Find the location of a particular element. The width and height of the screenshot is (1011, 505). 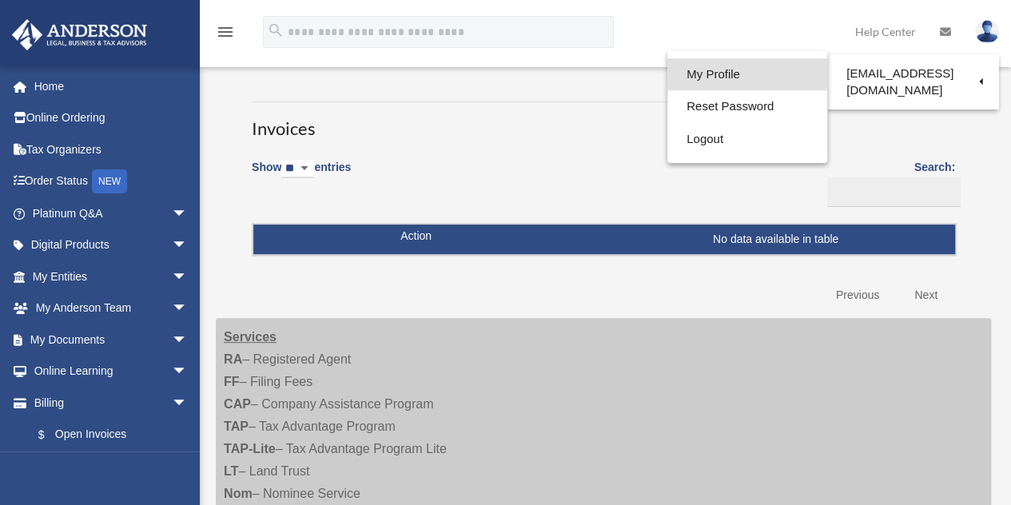

a: My Entitiesarrow_drop_down is located at coordinates (111, 276).